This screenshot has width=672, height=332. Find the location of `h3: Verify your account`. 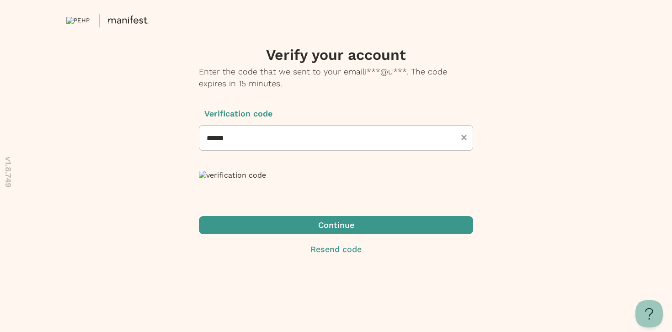

h3: Verify your account is located at coordinates (336, 55).